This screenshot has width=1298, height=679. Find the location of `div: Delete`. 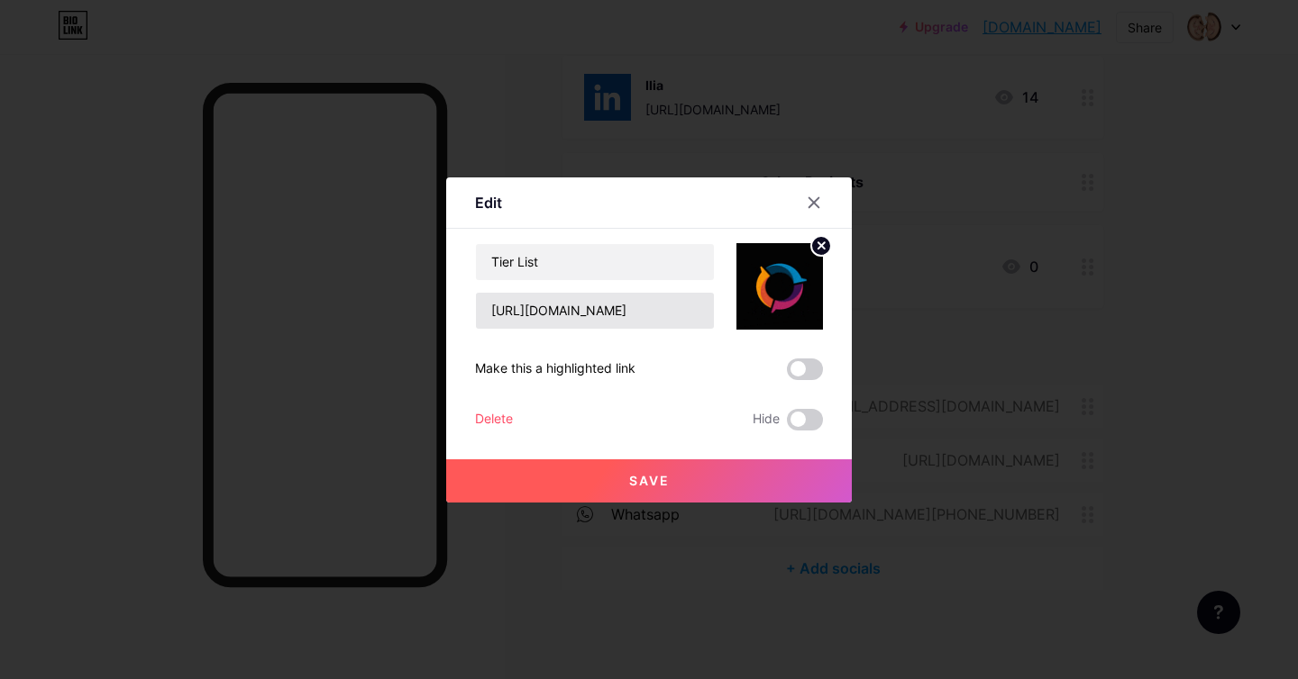

div: Delete is located at coordinates (494, 420).